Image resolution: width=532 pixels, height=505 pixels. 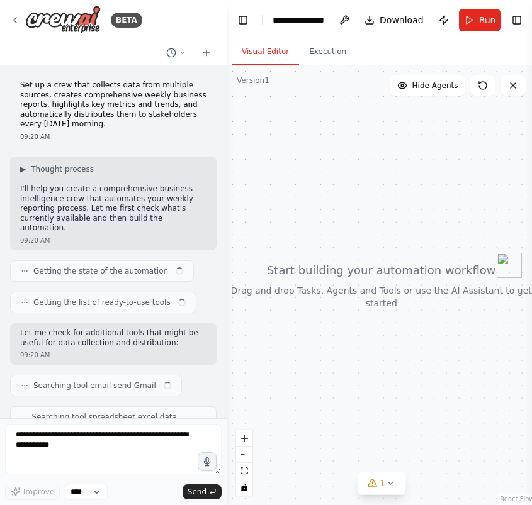 I want to click on span: Getting the state of the automation, so click(x=101, y=271).